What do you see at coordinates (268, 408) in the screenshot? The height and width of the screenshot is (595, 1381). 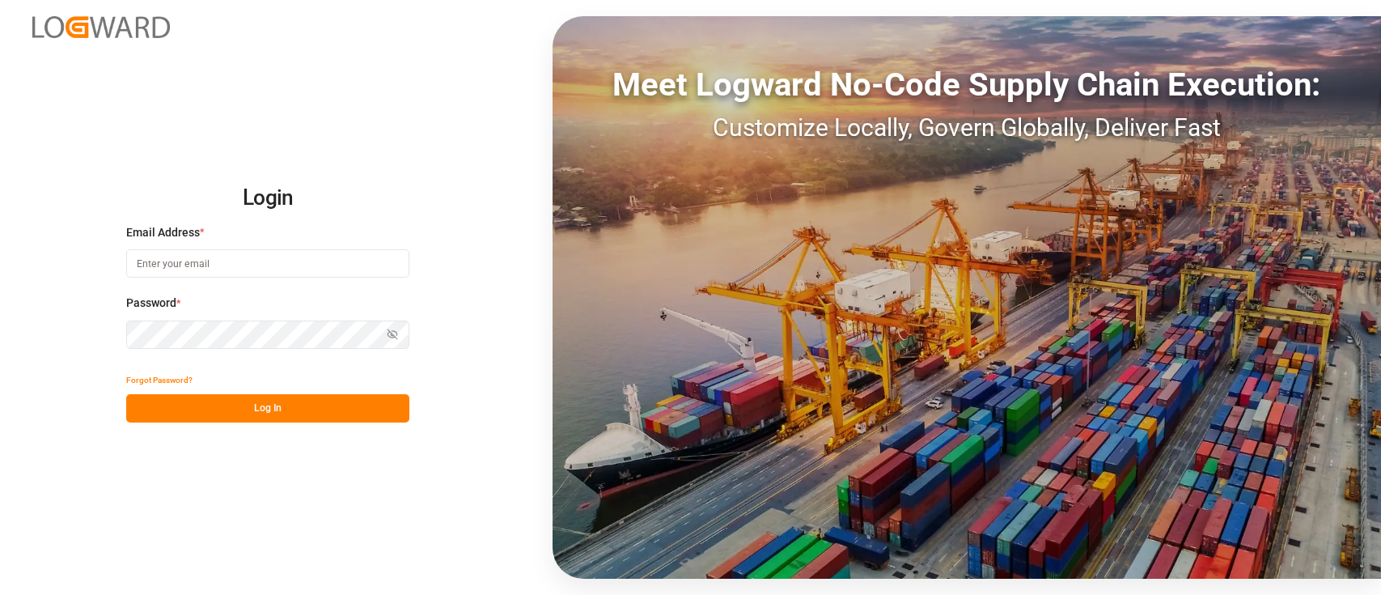 I see `button: Log In` at bounding box center [268, 408].